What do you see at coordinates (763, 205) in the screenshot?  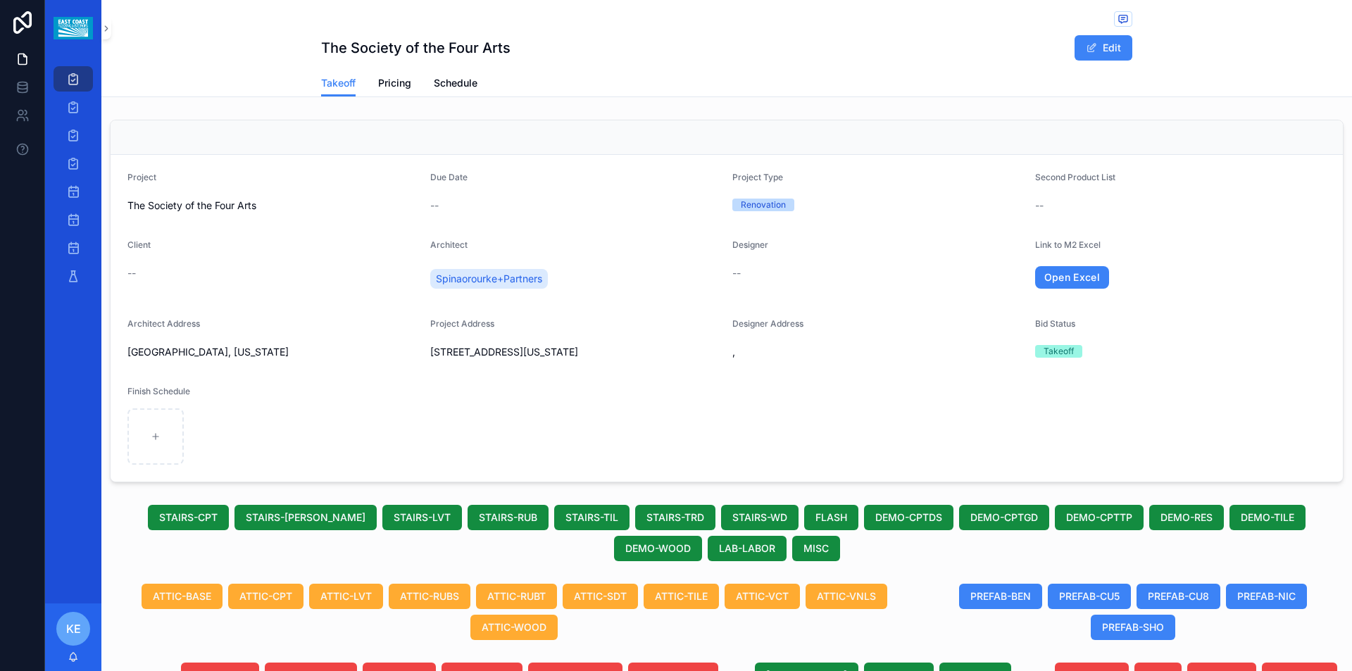 I see `div: Renovation` at bounding box center [763, 205].